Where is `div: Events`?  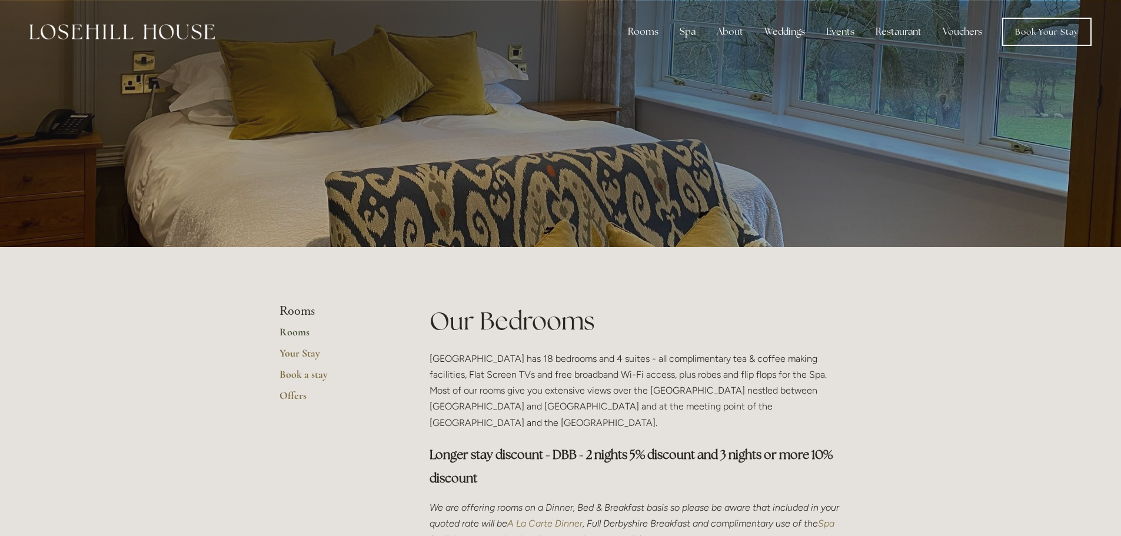
div: Events is located at coordinates (840, 32).